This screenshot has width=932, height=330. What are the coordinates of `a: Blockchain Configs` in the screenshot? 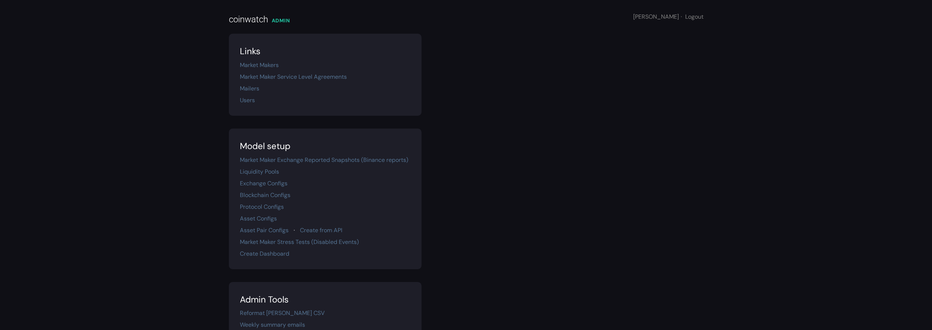 It's located at (265, 195).